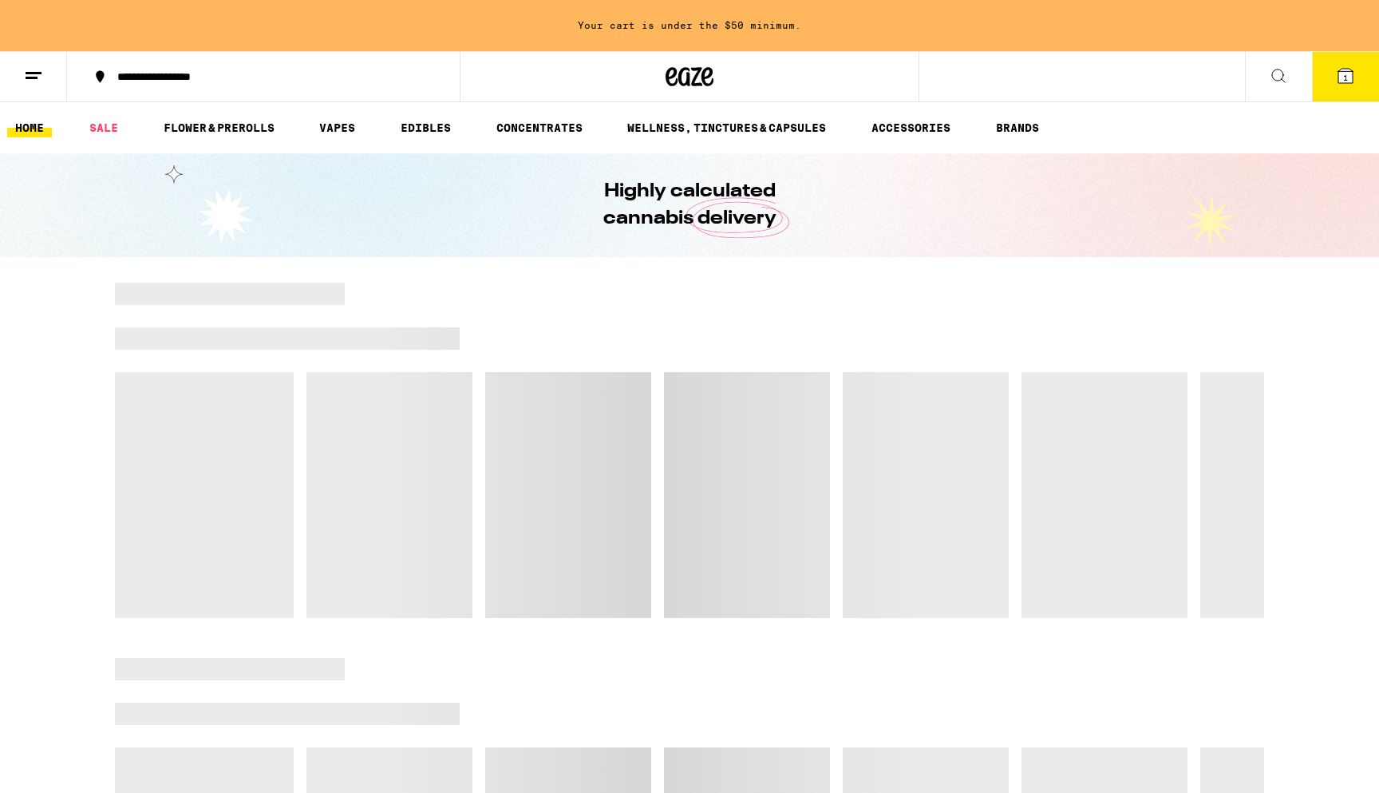  Describe the element at coordinates (337, 128) in the screenshot. I see `a: VAPES` at that location.